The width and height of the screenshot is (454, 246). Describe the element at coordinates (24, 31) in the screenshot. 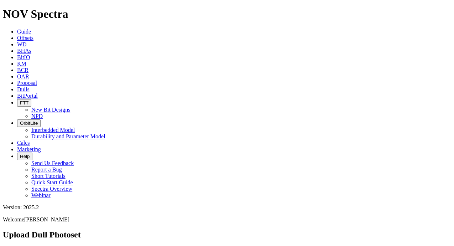

I see `span: Guide` at that location.